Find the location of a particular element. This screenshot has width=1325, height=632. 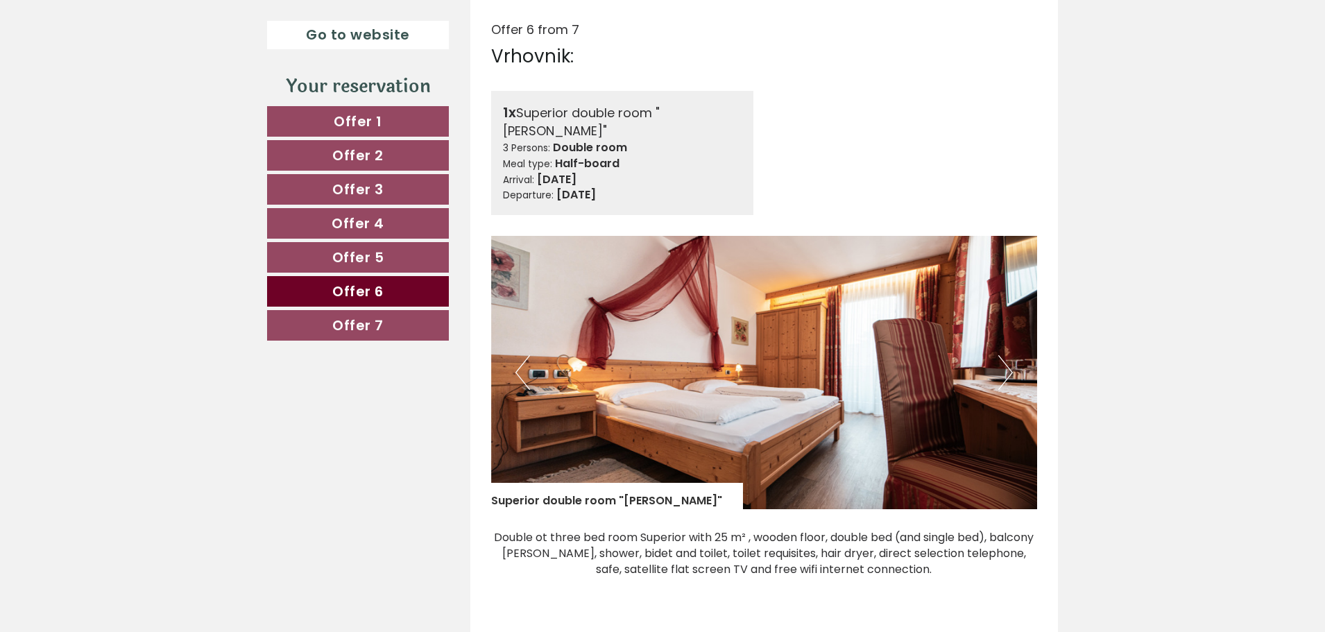

span: Offer 5 is located at coordinates (358, 257).